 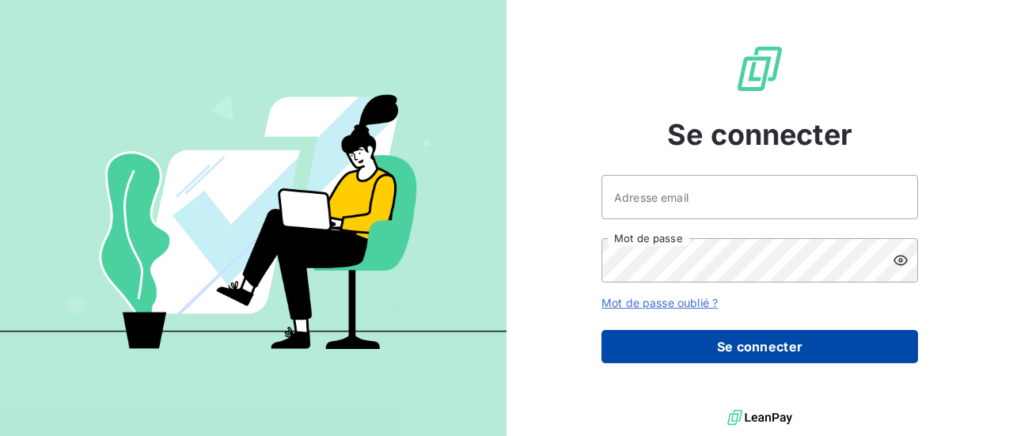 What do you see at coordinates (760, 347) in the screenshot?
I see `button: Se connecter` at bounding box center [760, 347].